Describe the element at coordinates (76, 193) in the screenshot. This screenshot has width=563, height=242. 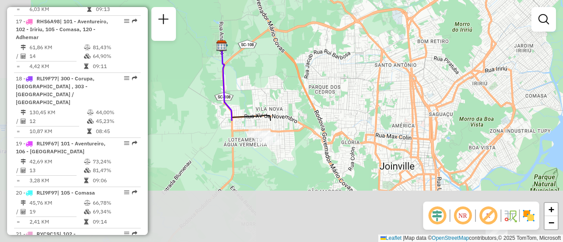
I see `span: | 105 - Comasa` at that location.